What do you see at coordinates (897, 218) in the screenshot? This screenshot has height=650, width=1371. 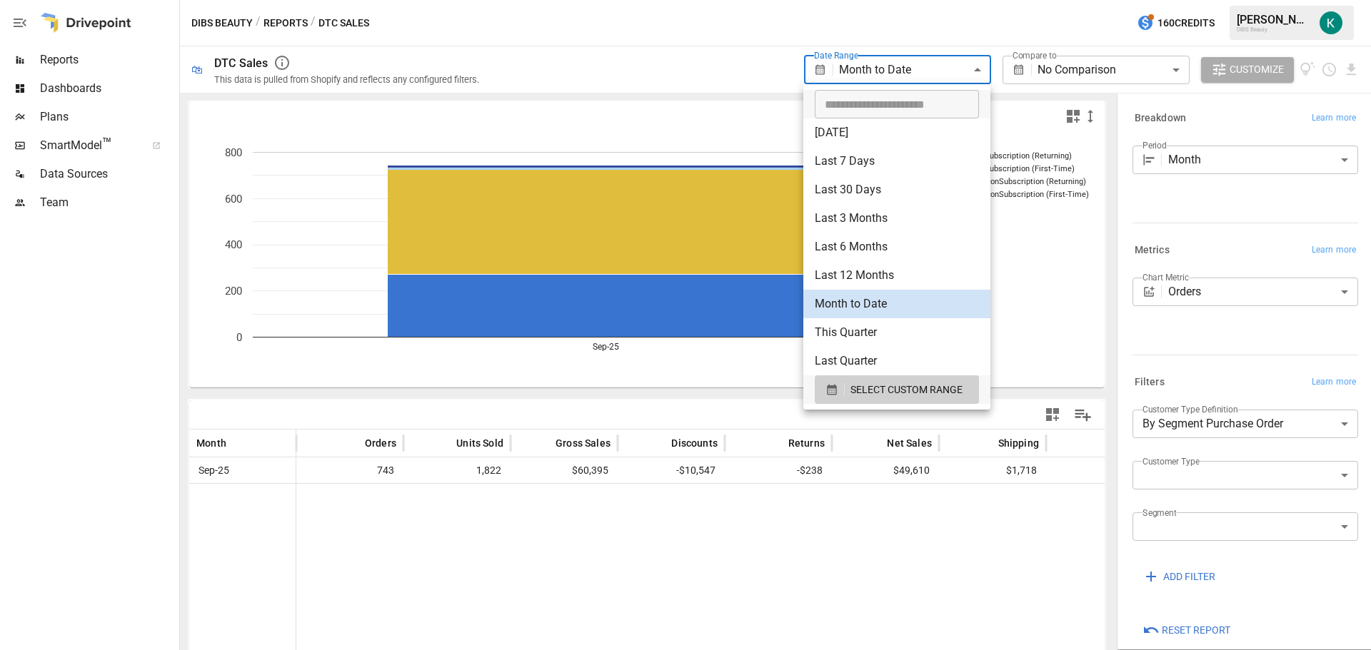 I see `li: Last 3 Months` at bounding box center [897, 218].